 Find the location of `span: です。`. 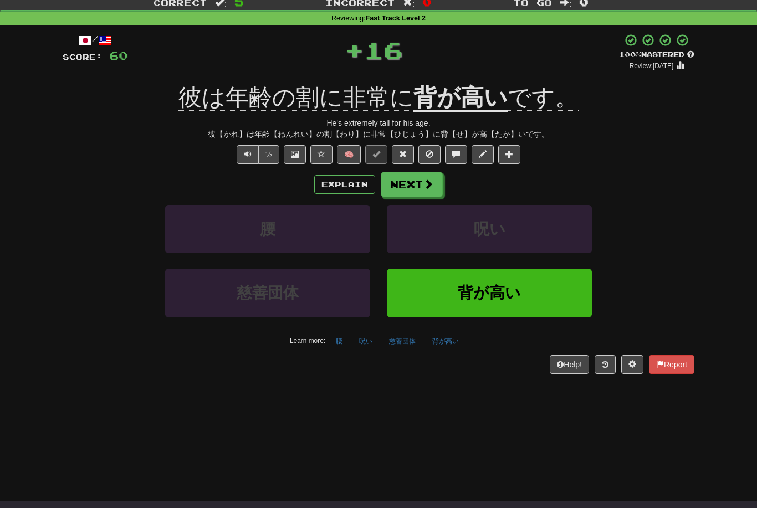

span: です。 is located at coordinates (543, 98).